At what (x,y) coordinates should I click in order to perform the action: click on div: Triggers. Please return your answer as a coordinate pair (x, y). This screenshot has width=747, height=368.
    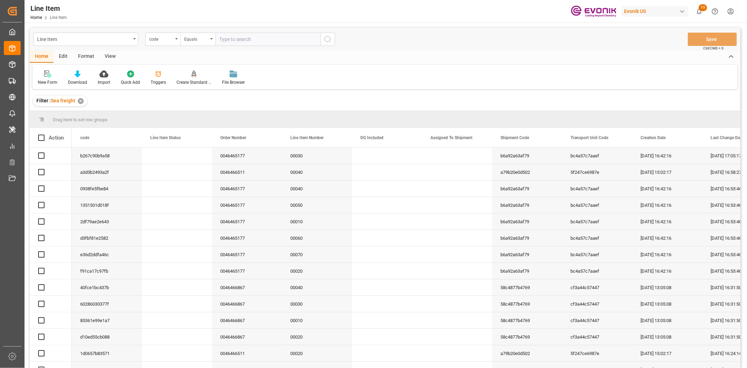
    Looking at the image, I should click on (158, 82).